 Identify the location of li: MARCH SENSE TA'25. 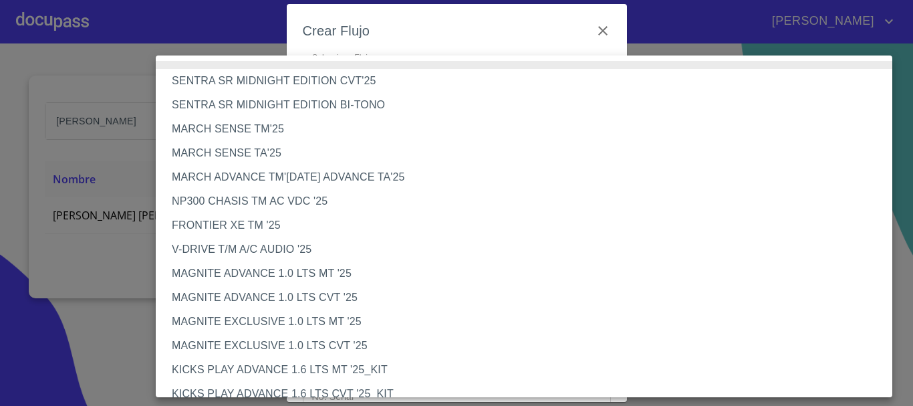
(529, 153).